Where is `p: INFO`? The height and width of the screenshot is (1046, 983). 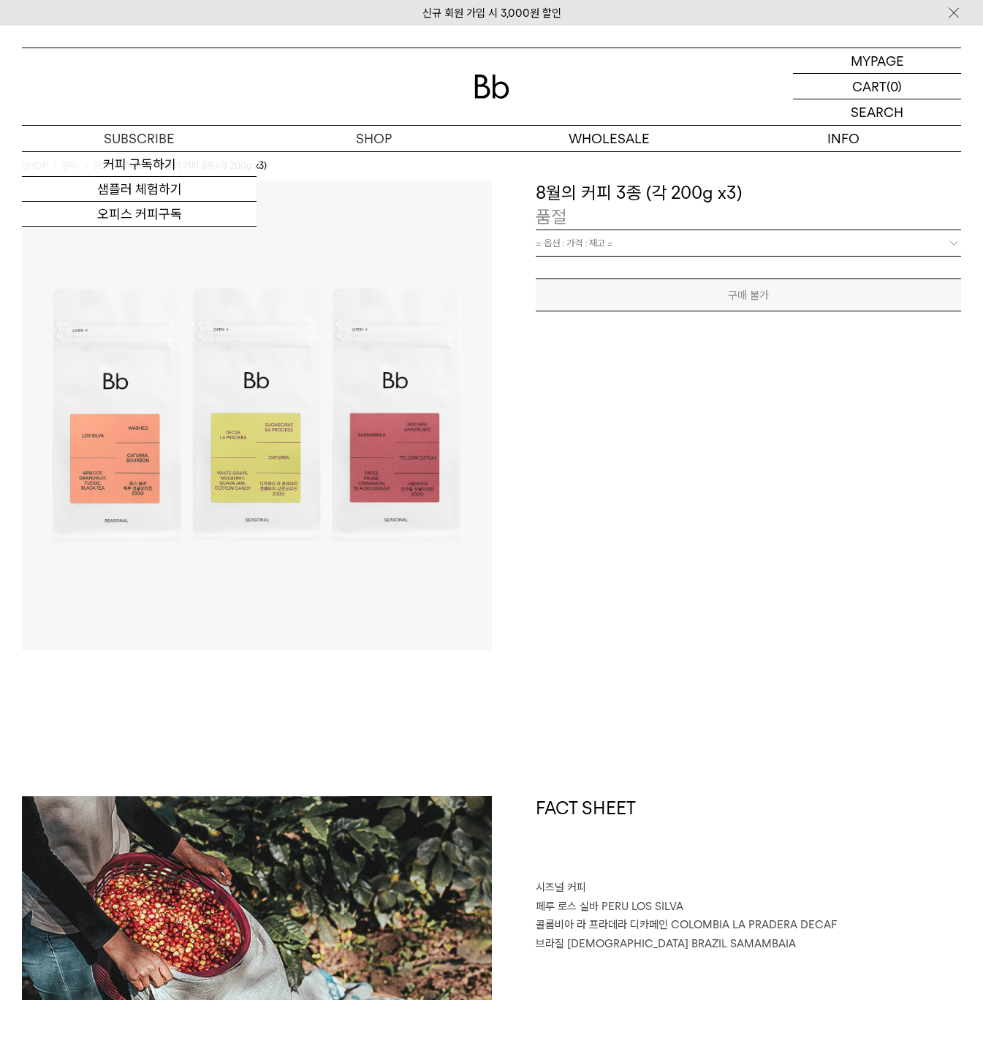
p: INFO is located at coordinates (844, 138).